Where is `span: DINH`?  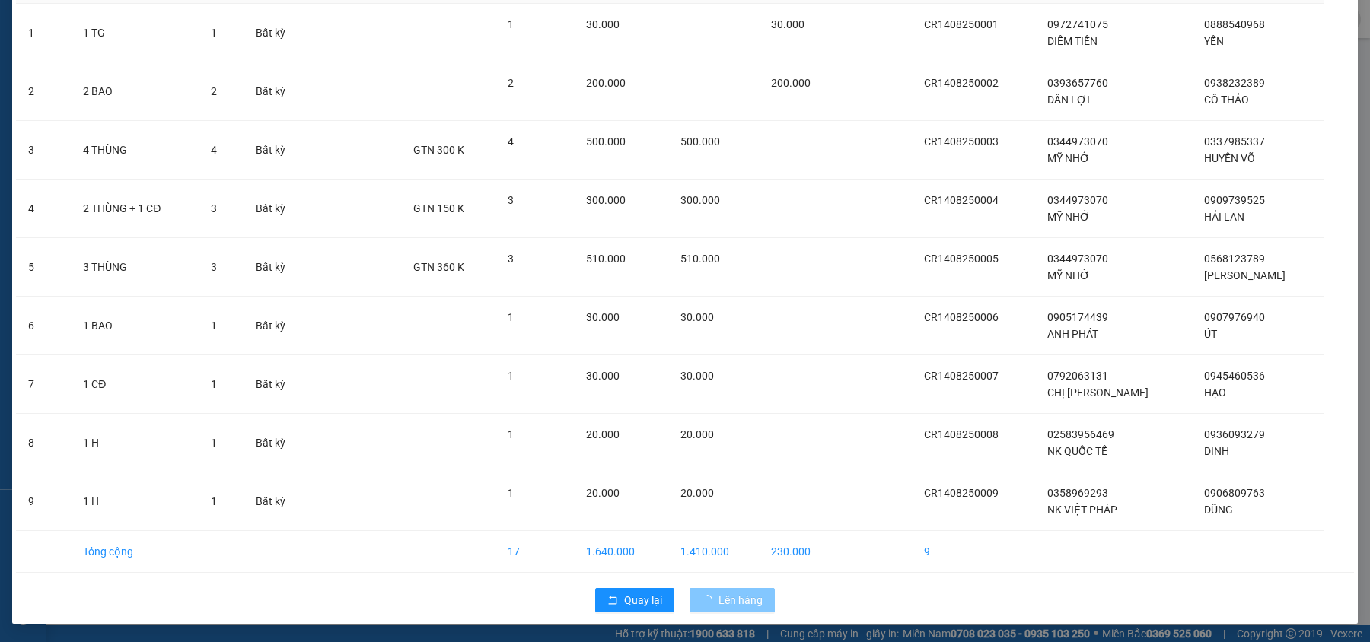
span: DINH is located at coordinates (1216, 451).